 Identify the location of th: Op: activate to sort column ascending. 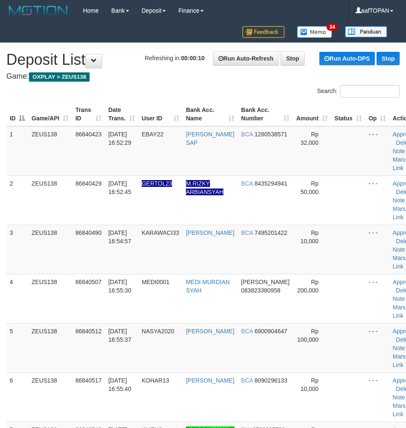
(377, 114).